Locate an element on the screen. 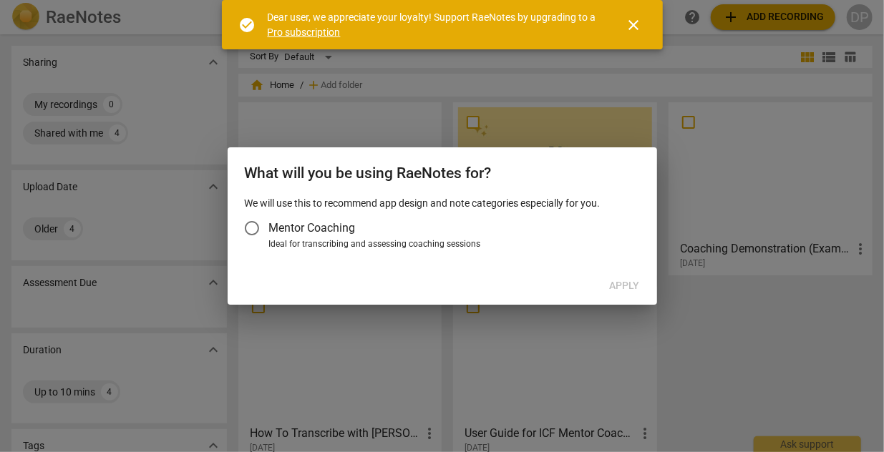  div: Dear user, we appreciate your loyalty! Support RaeNotes by upgrading to a is located at coordinates (434, 24).